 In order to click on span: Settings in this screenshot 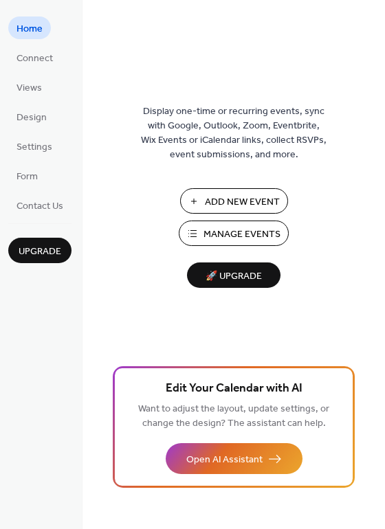, I will do `click(34, 147)`.